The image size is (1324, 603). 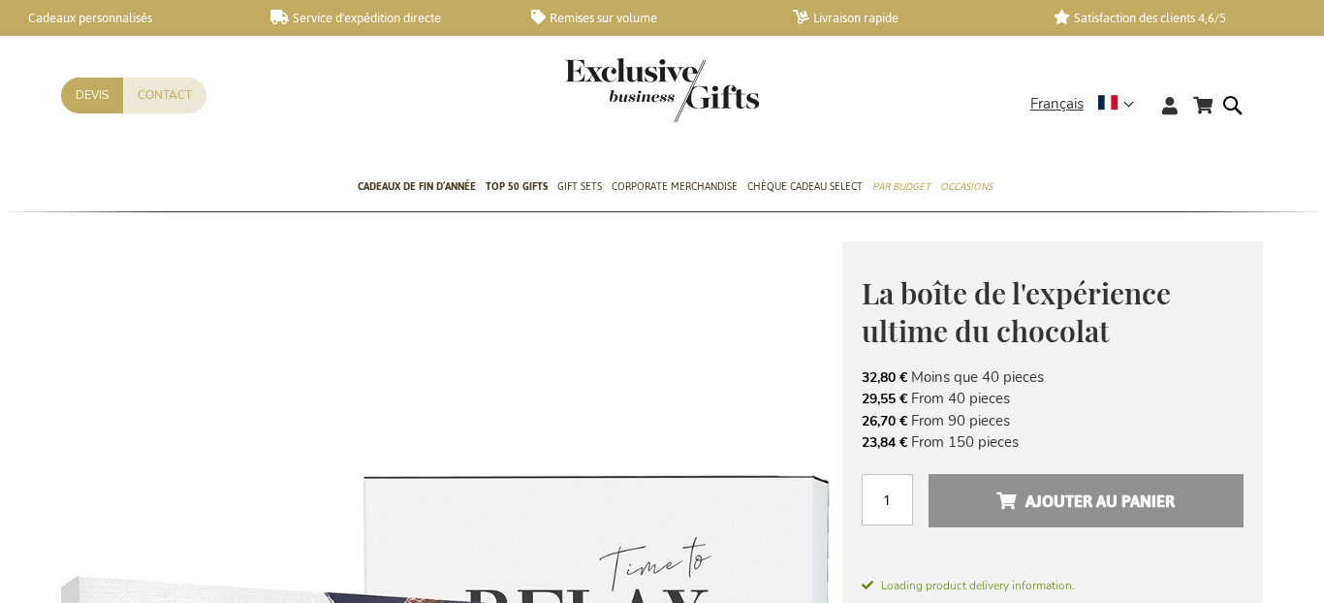 What do you see at coordinates (907, 17) in the screenshot?
I see `a: Livraison rapide` at bounding box center [907, 17].